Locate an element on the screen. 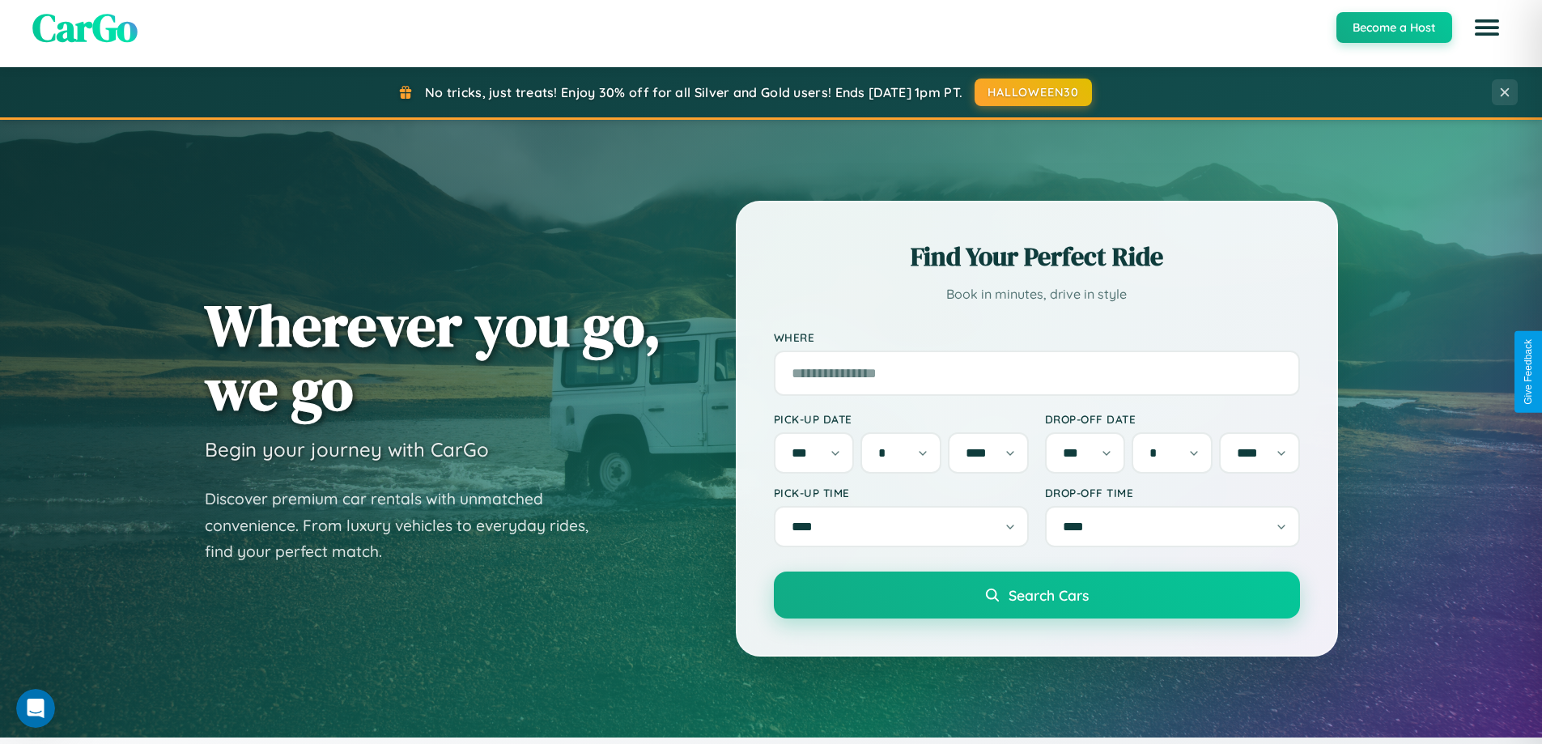 This screenshot has height=744, width=1542. label: Drop-off Time is located at coordinates (1172, 492).